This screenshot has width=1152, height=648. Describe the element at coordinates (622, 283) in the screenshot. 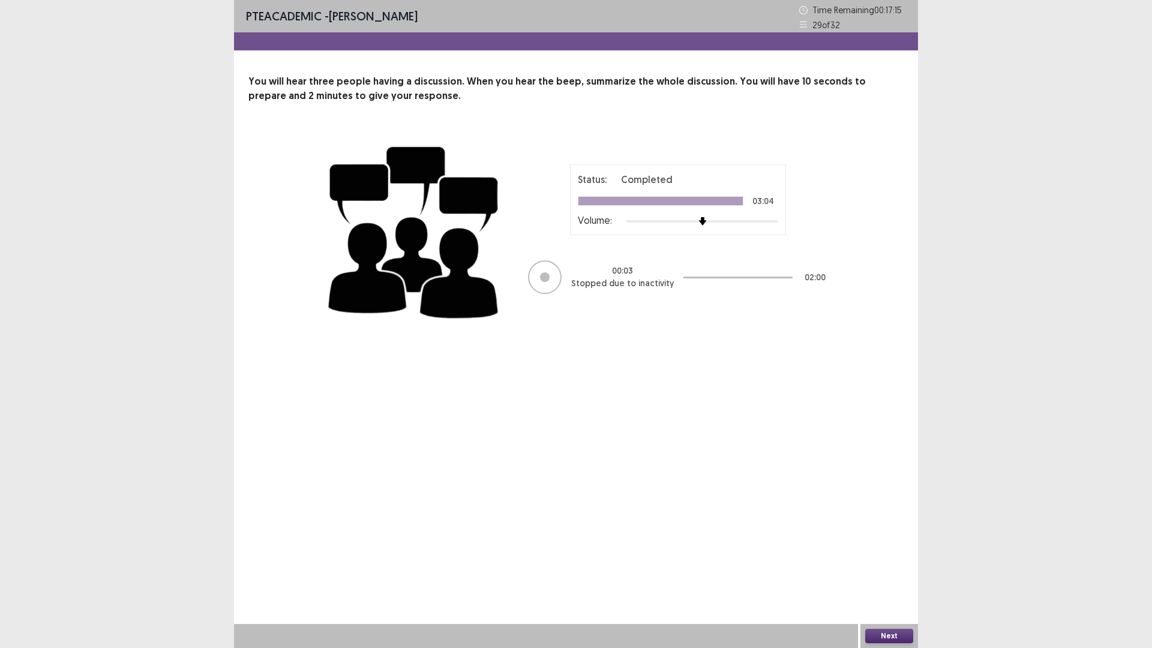

I see `p: Stopped due to inactivity` at that location.